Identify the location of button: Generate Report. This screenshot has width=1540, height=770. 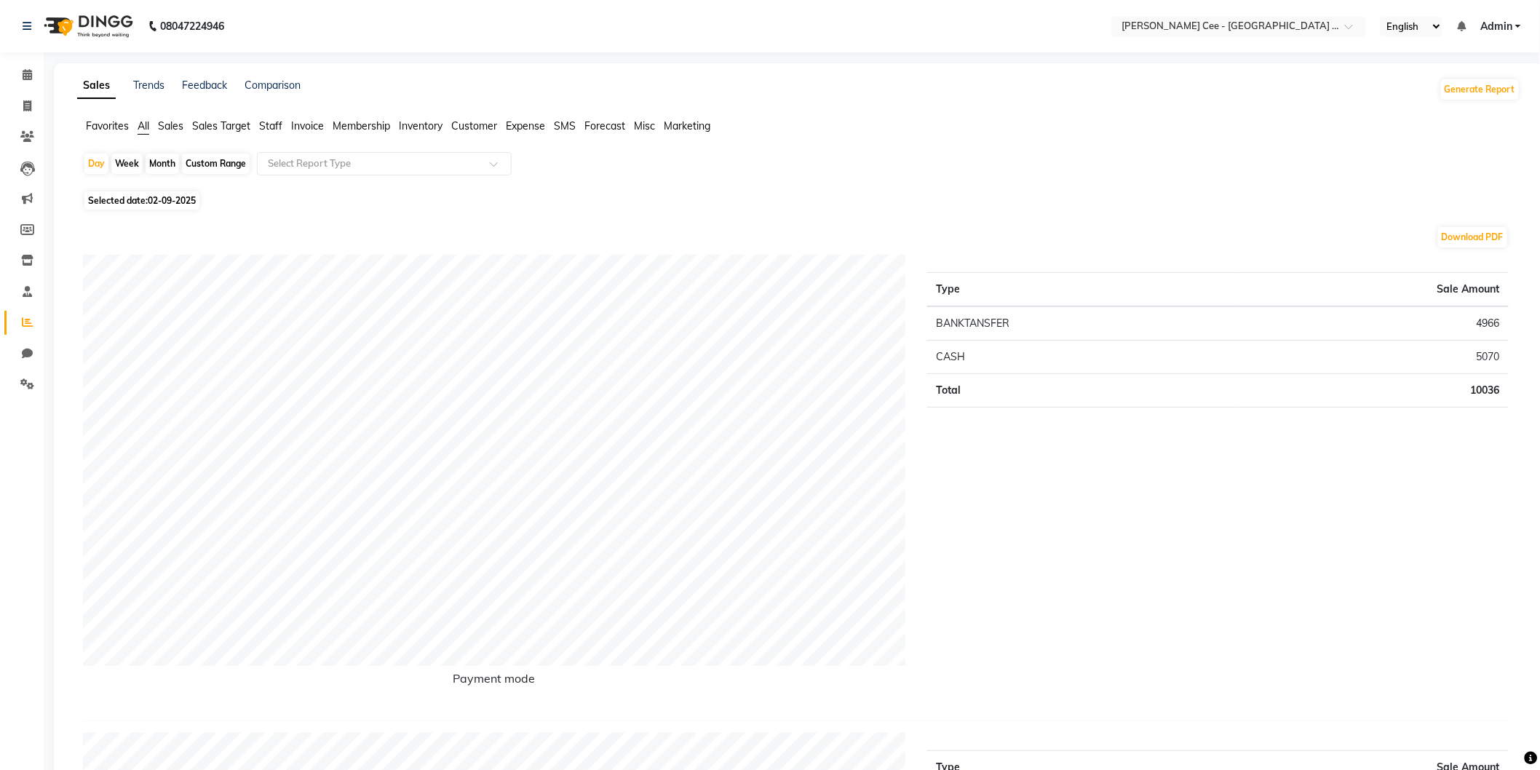
(1480, 90).